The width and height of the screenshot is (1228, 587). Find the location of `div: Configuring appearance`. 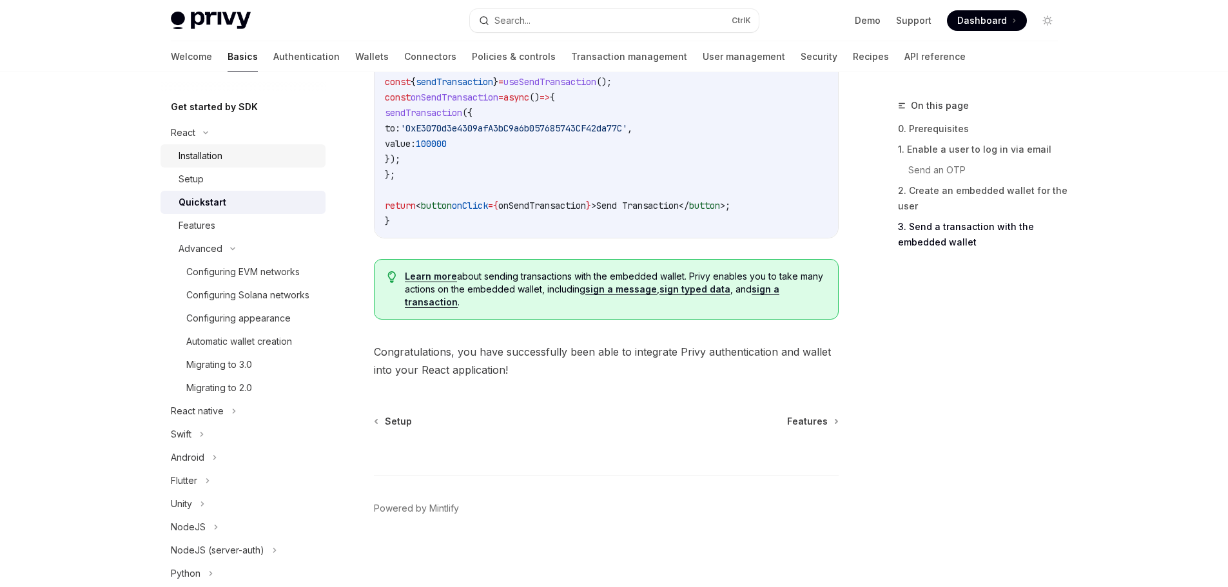

div: Configuring appearance is located at coordinates (238, 318).